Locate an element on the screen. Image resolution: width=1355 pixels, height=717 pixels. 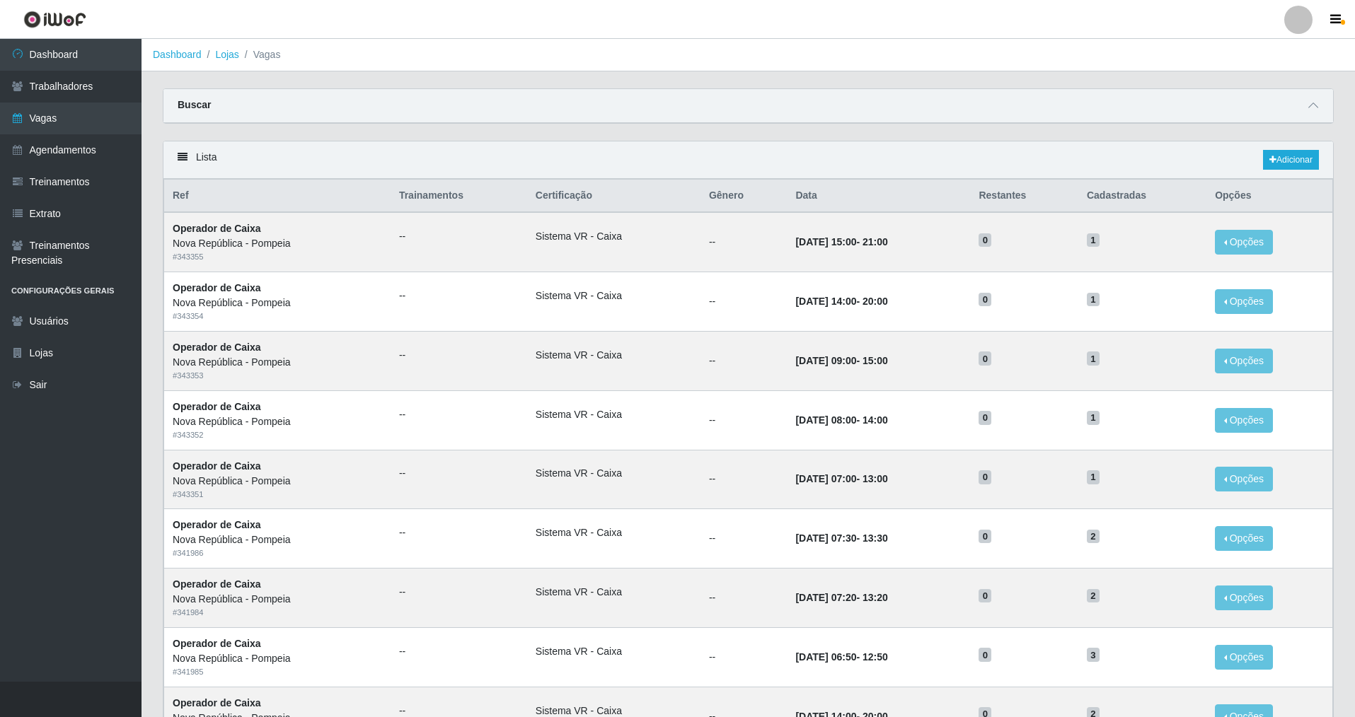
div: # 343355 is located at coordinates (277, 257).